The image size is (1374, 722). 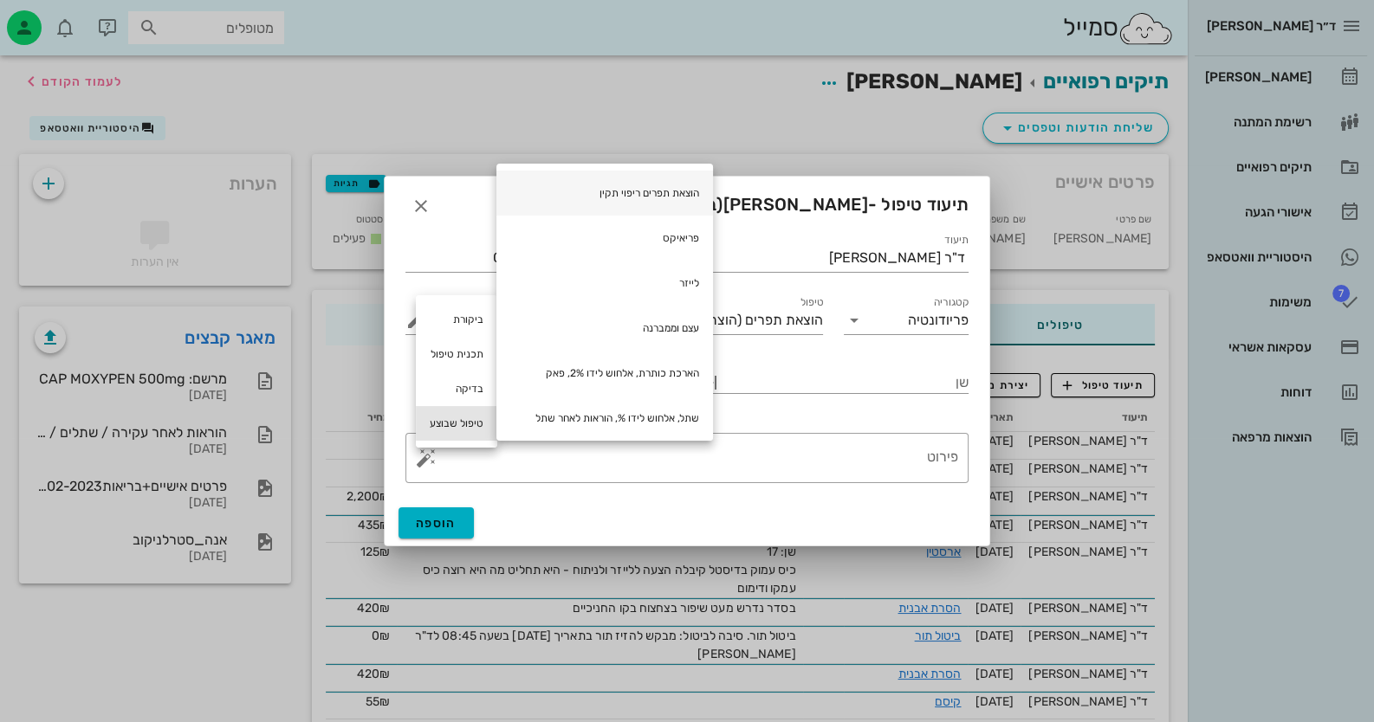 I want to click on div: הוצאת תפרים ריפוי תקין, so click(x=605, y=193).